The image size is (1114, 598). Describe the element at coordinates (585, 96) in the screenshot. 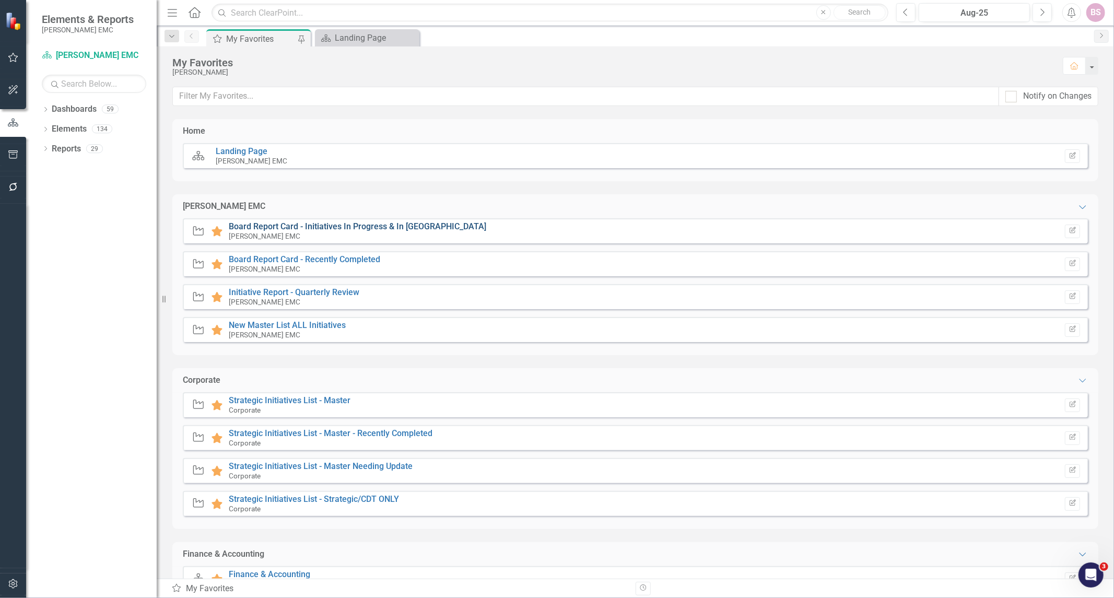

I see `input: Filter My Favorites...` at that location.